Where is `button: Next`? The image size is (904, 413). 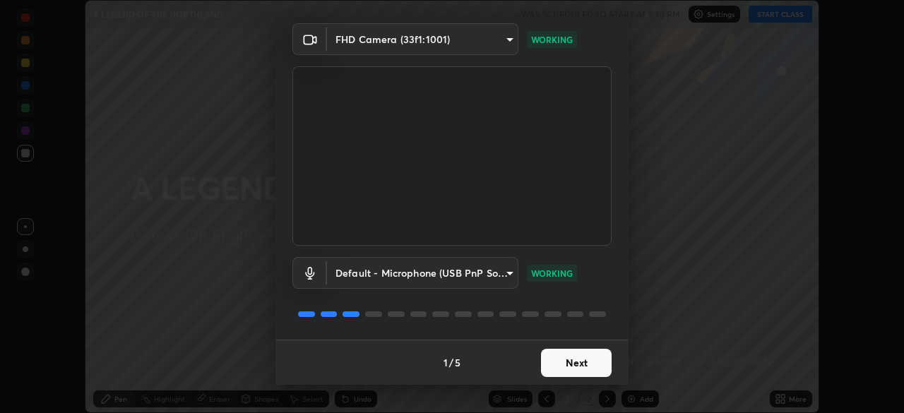
button: Next is located at coordinates (576, 363).